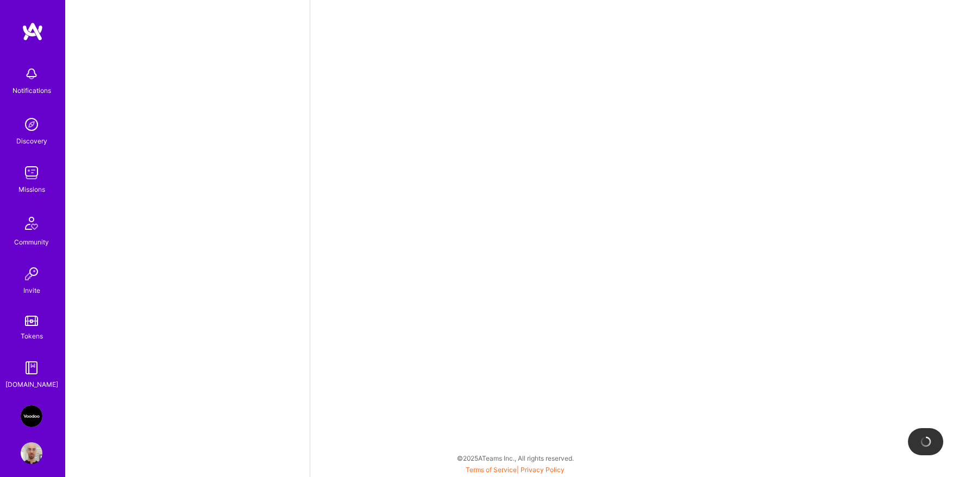 The height and width of the screenshot is (477, 965). Describe the element at coordinates (32, 453) in the screenshot. I see `a: User Avatar` at that location.